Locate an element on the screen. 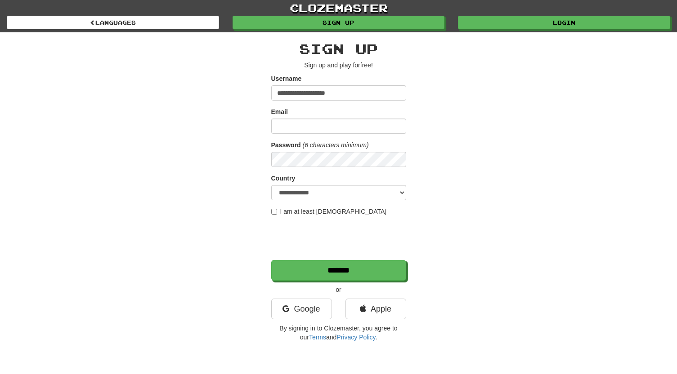 The image size is (677, 374). label: Password is located at coordinates (286, 145).